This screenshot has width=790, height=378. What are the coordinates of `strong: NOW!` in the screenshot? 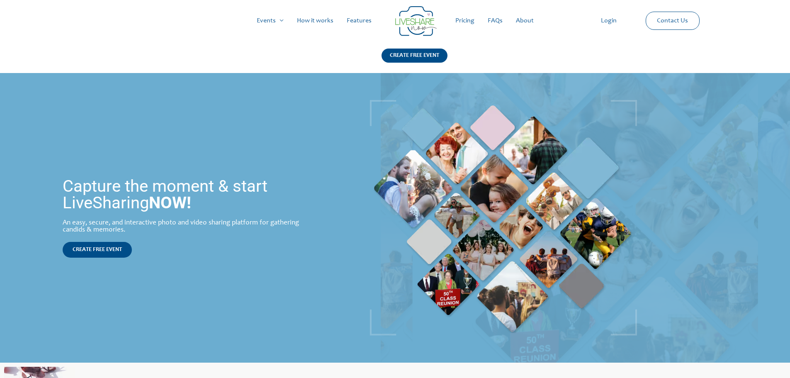 It's located at (170, 202).